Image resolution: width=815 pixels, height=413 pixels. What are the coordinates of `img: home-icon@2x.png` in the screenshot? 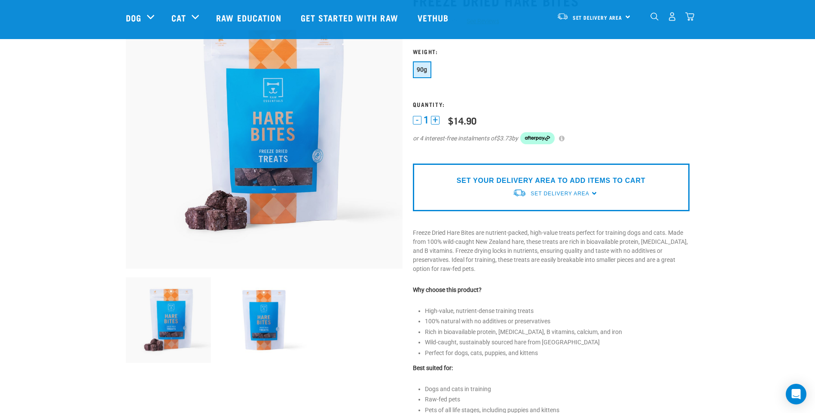 It's located at (689, 16).